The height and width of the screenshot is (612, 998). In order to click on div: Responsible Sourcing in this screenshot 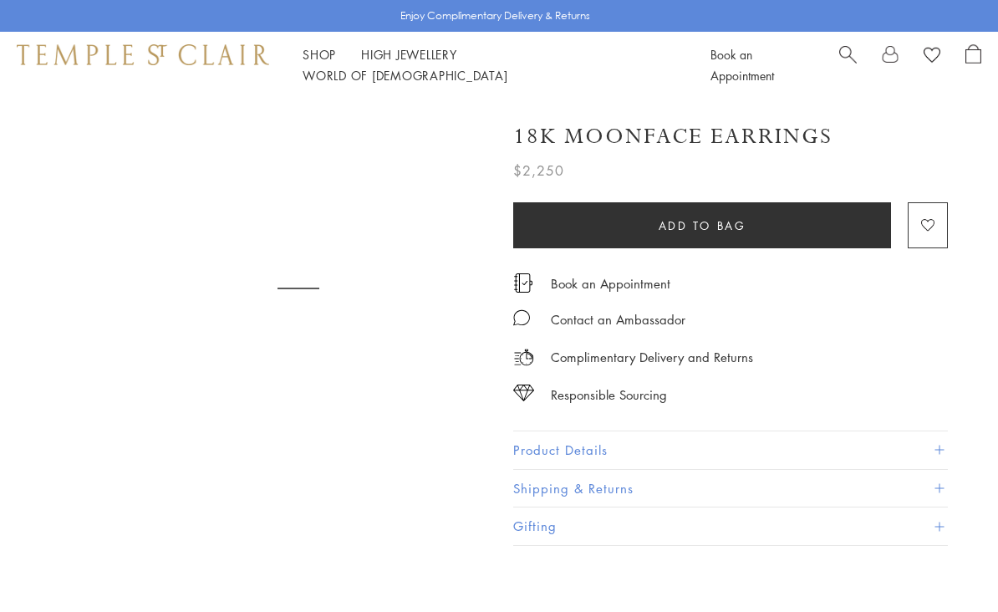, I will do `click(608, 394)`.